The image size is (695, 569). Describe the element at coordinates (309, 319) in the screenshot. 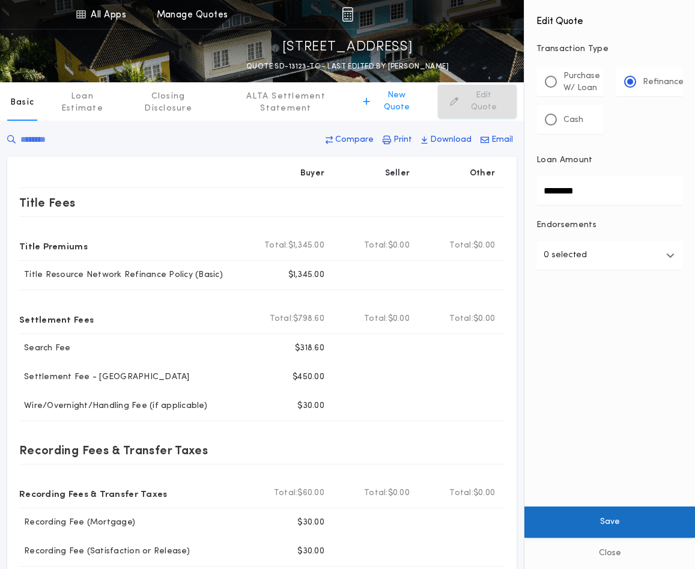

I see `span: $798.60` at that location.